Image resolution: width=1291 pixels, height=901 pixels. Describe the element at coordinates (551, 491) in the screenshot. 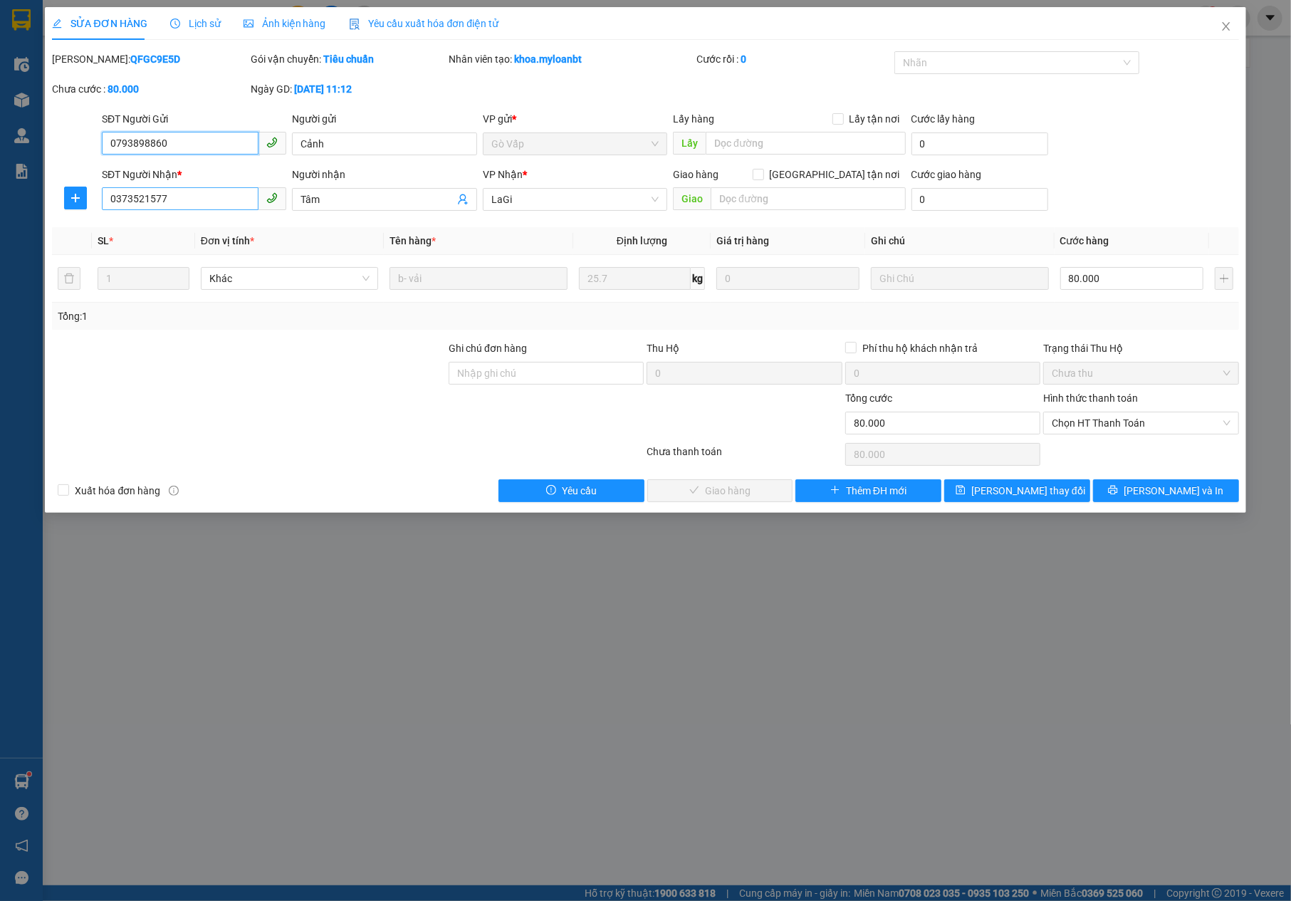

I see `span: exclamation-circle` at that location.